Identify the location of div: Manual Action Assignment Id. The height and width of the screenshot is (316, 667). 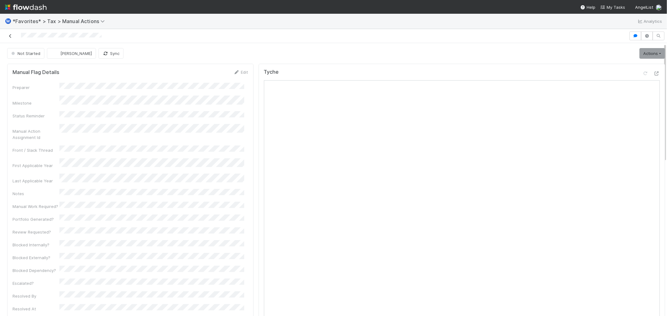
(36, 134).